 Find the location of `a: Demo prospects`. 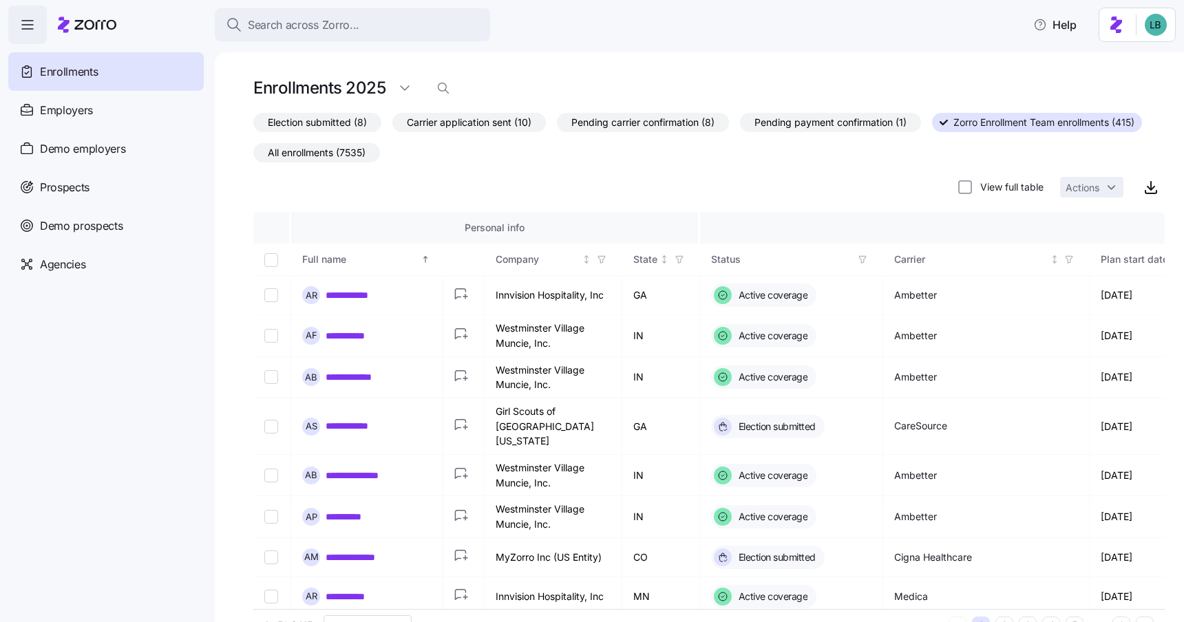

a: Demo prospects is located at coordinates (106, 226).